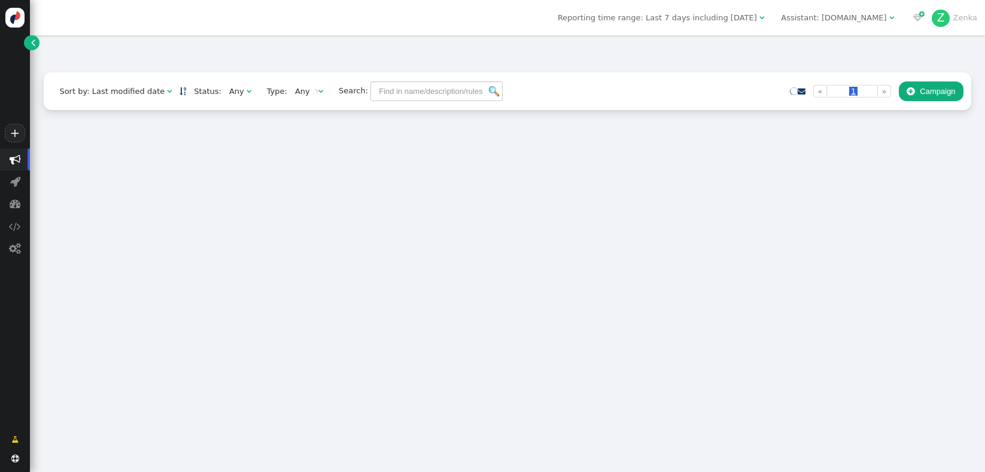  What do you see at coordinates (954, 17) in the screenshot?
I see `a: ZZenka` at bounding box center [954, 17].